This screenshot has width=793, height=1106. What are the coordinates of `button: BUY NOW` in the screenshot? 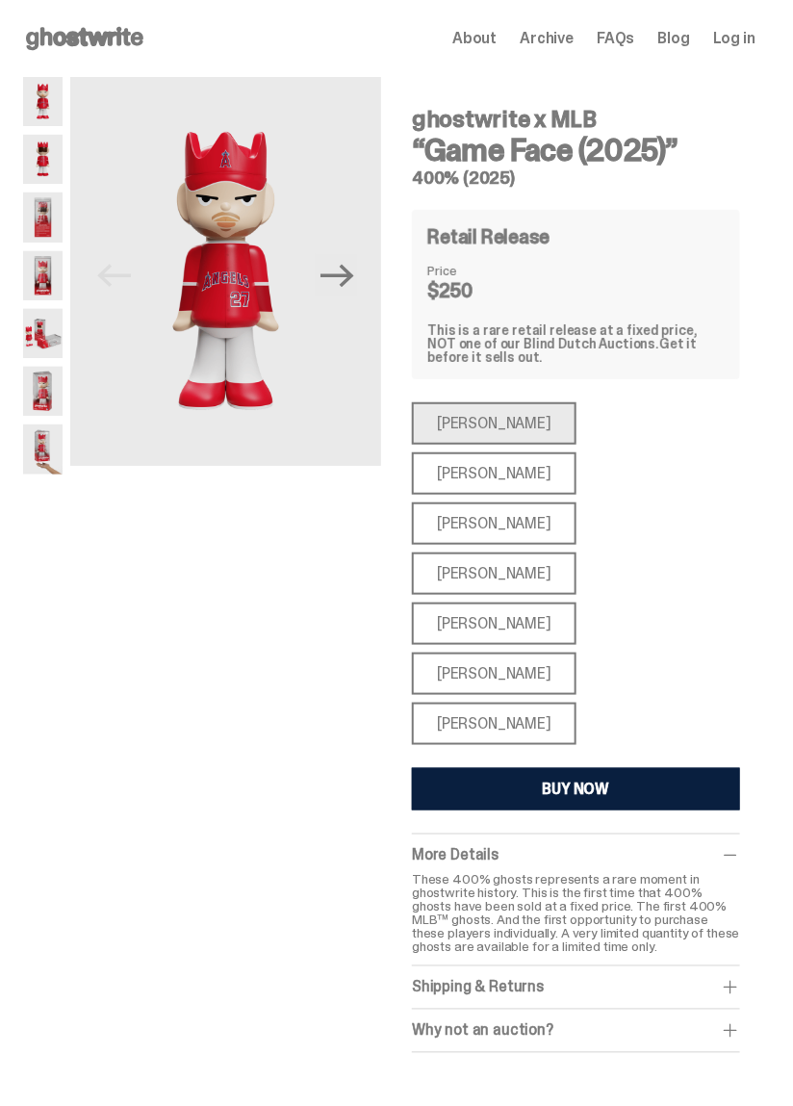 It's located at (576, 789).